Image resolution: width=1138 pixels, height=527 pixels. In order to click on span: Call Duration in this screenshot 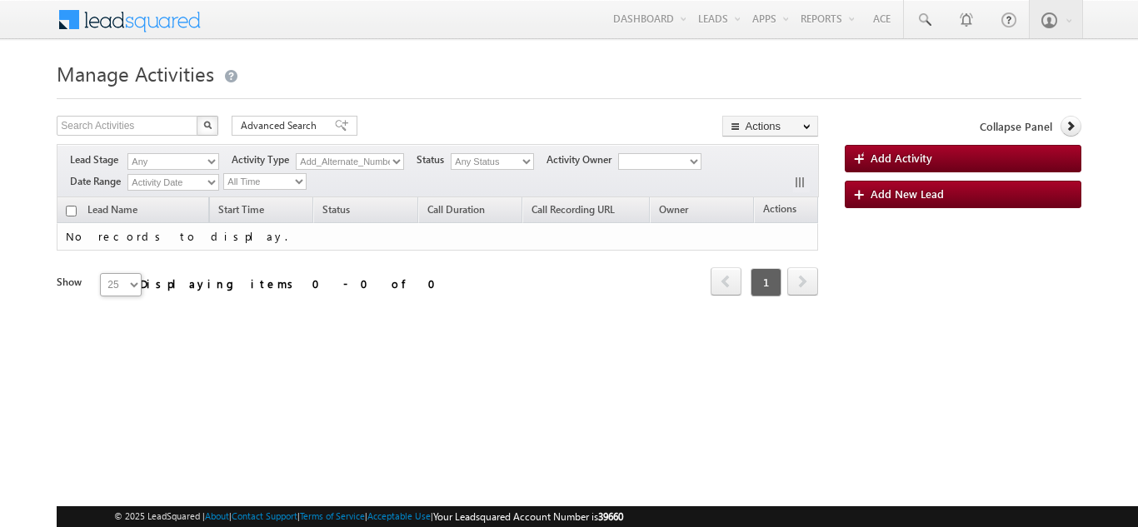, I will do `click(456, 209)`.